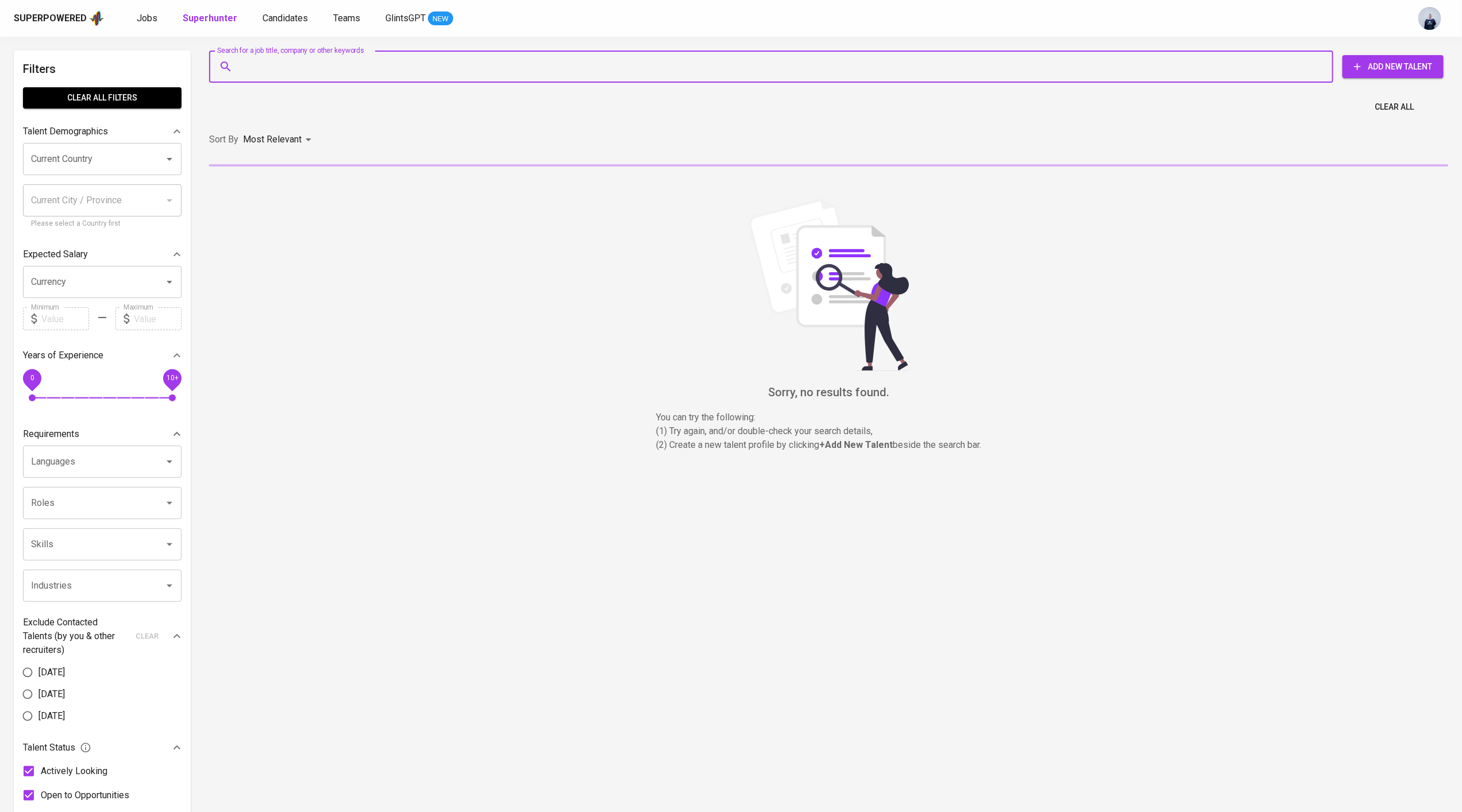 This screenshot has width=1462, height=812. Describe the element at coordinates (1394, 107) in the screenshot. I see `span: Clear All` at that location.